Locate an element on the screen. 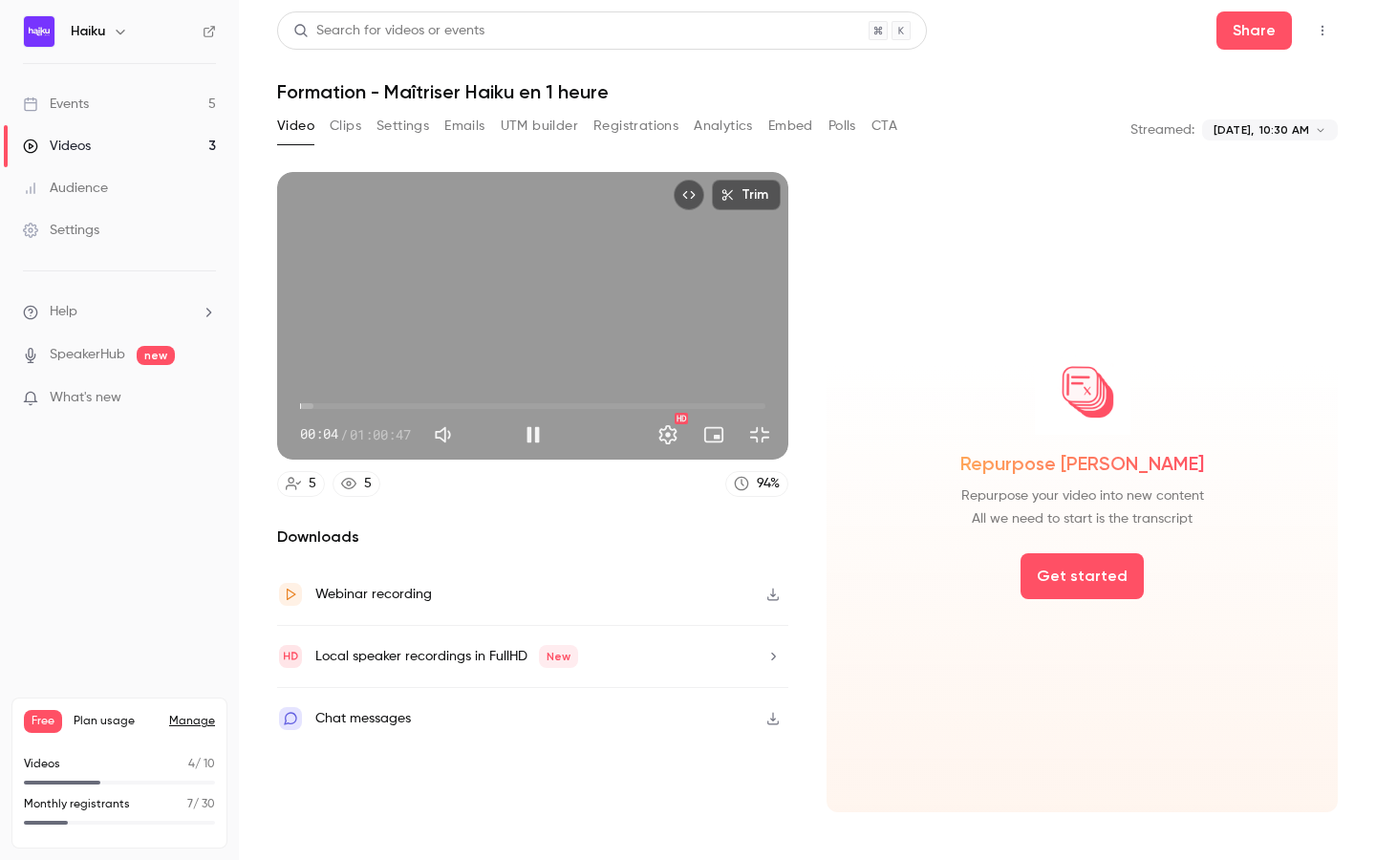  a: Manage is located at coordinates (192, 721).